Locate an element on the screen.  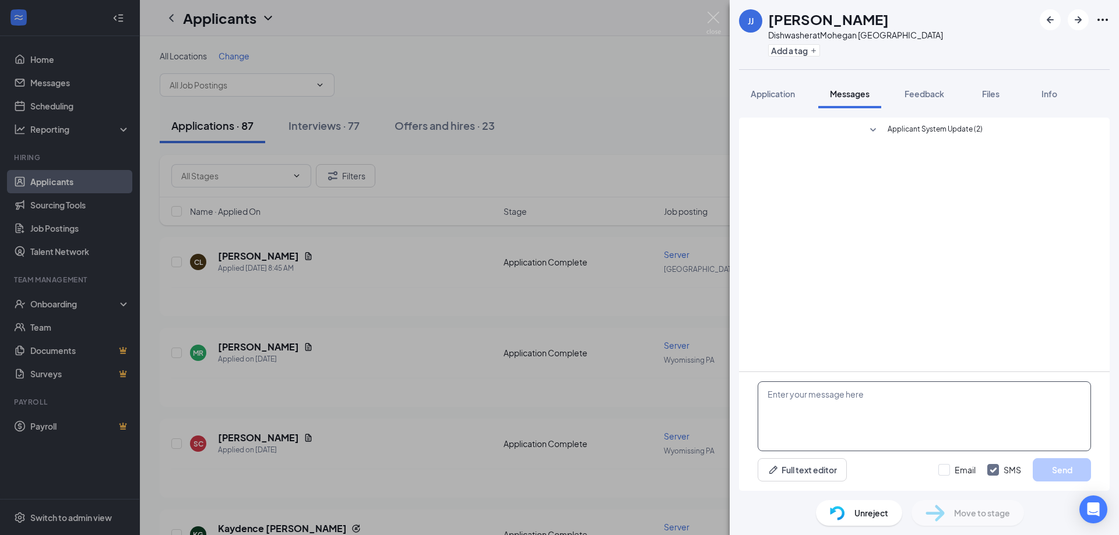
span: Applicant System Update (2) is located at coordinates (935, 131).